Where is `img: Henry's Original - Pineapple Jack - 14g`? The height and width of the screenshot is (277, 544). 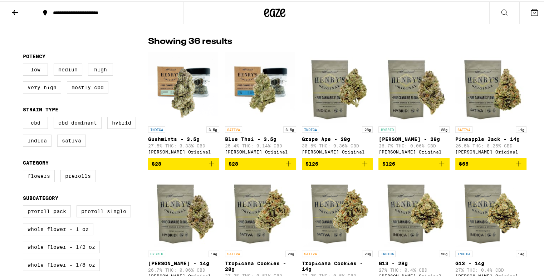
img: Henry's Original - Pineapple Jack - 14g is located at coordinates (490, 86).